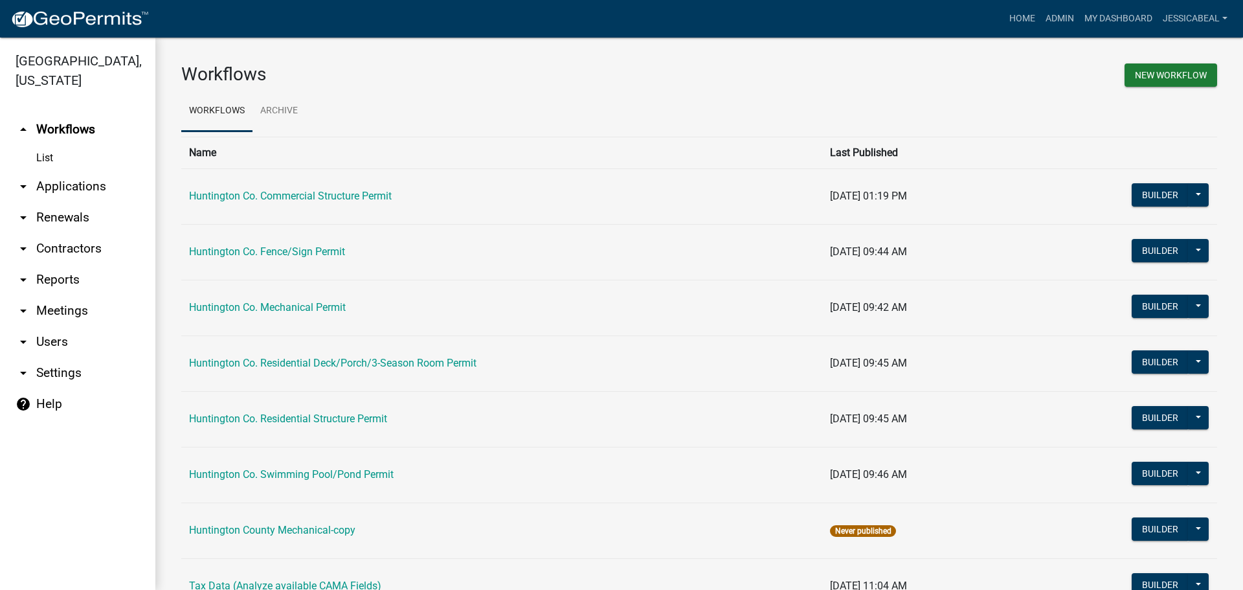 The height and width of the screenshot is (590, 1243). Describe the element at coordinates (435, 74) in the screenshot. I see `h3: Workflows` at that location.